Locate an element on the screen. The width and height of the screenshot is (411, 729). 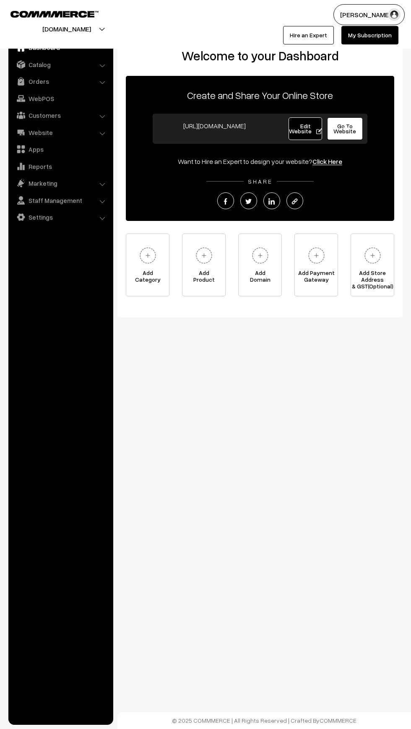
h2: Welcome to your Dashboard is located at coordinates (260, 56).